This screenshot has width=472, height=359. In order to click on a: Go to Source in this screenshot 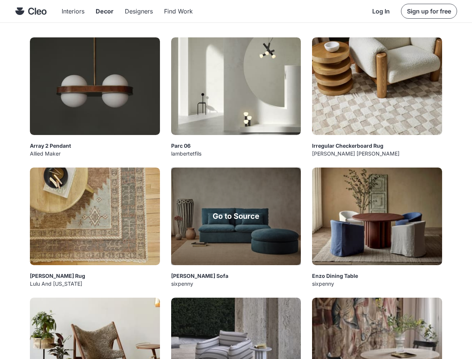, I will do `click(236, 216)`.